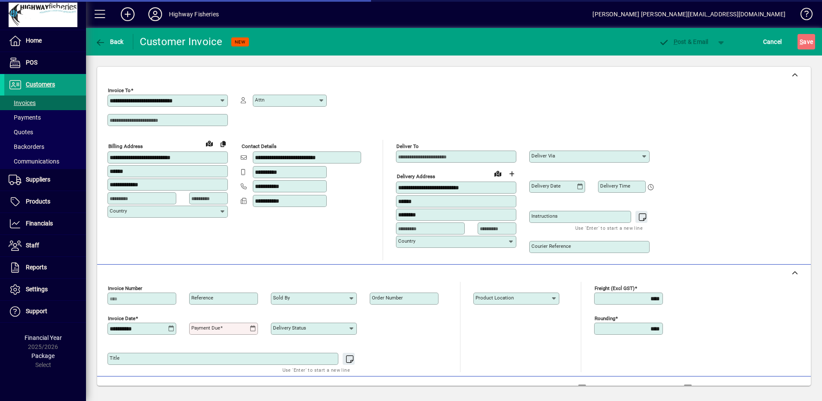 This screenshot has width=822, height=401. I want to click on a: Reports, so click(45, 267).